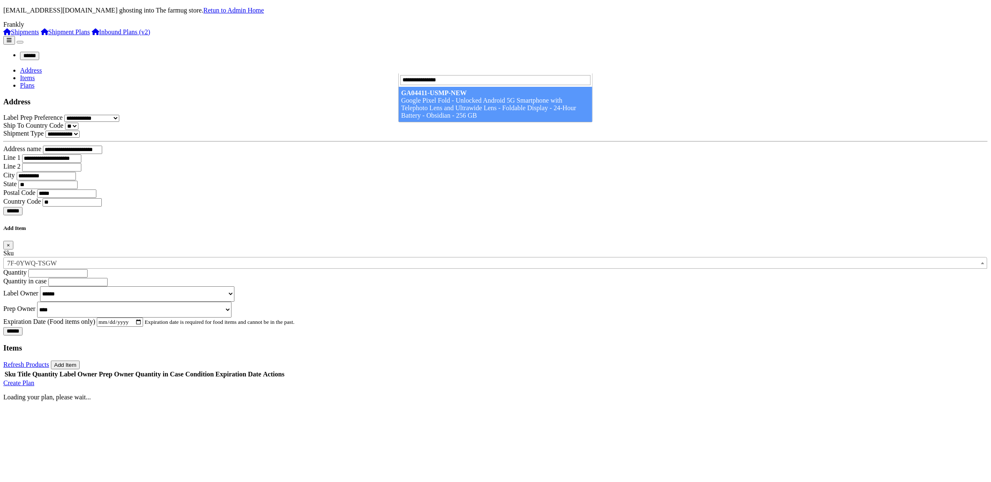 This screenshot has width=991, height=482. What do you see at coordinates (496, 397) in the screenshot?
I see `p: Loading your plan, please wait...` at bounding box center [496, 397].